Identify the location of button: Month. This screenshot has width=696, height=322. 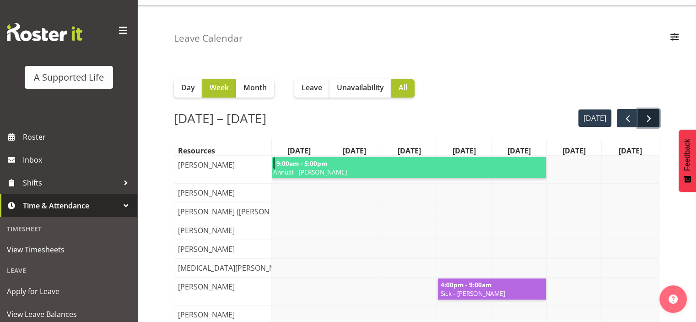
(255, 88).